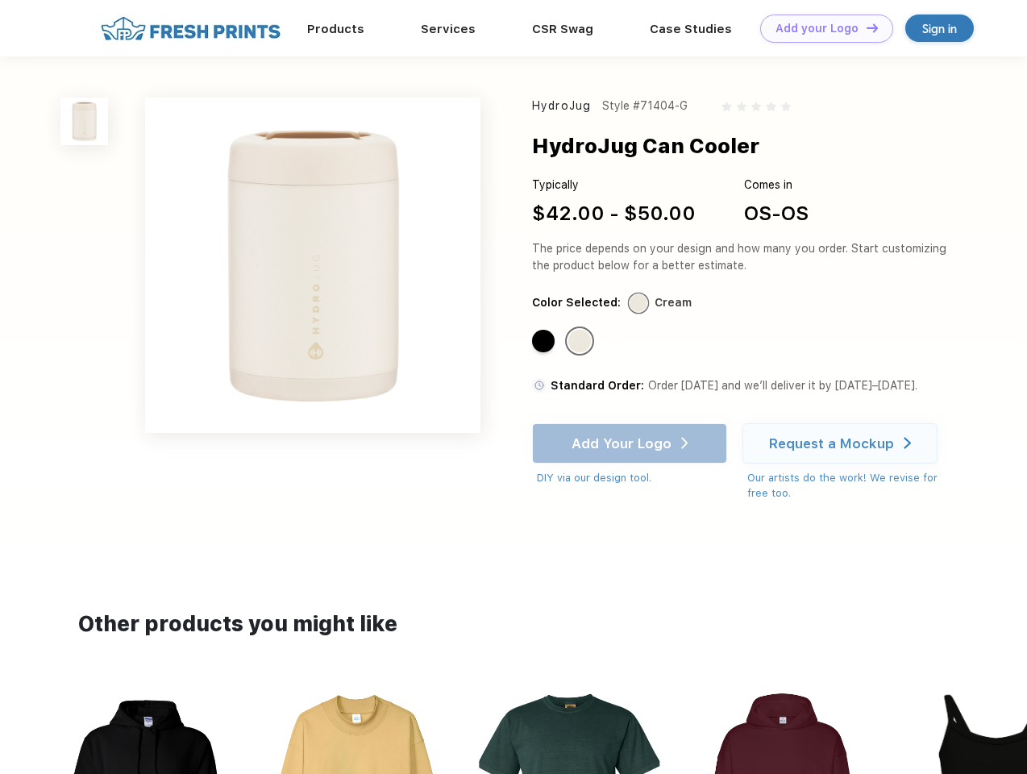 This screenshot has height=774, width=1027. What do you see at coordinates (613, 214) in the screenshot?
I see `div: $42.00 - $50.00` at bounding box center [613, 214].